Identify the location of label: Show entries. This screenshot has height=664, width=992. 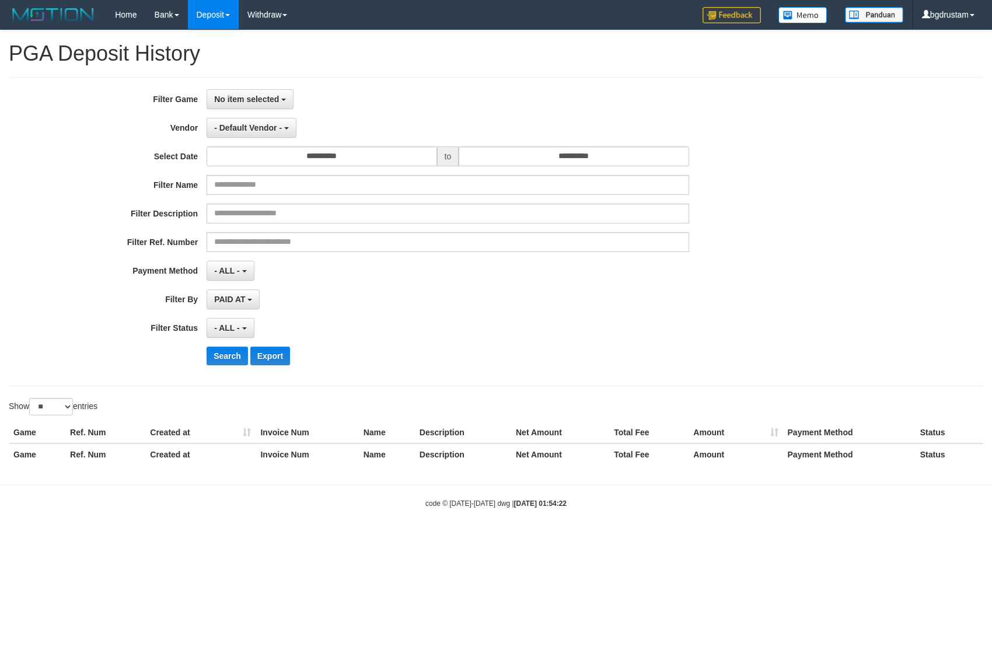
(53, 407).